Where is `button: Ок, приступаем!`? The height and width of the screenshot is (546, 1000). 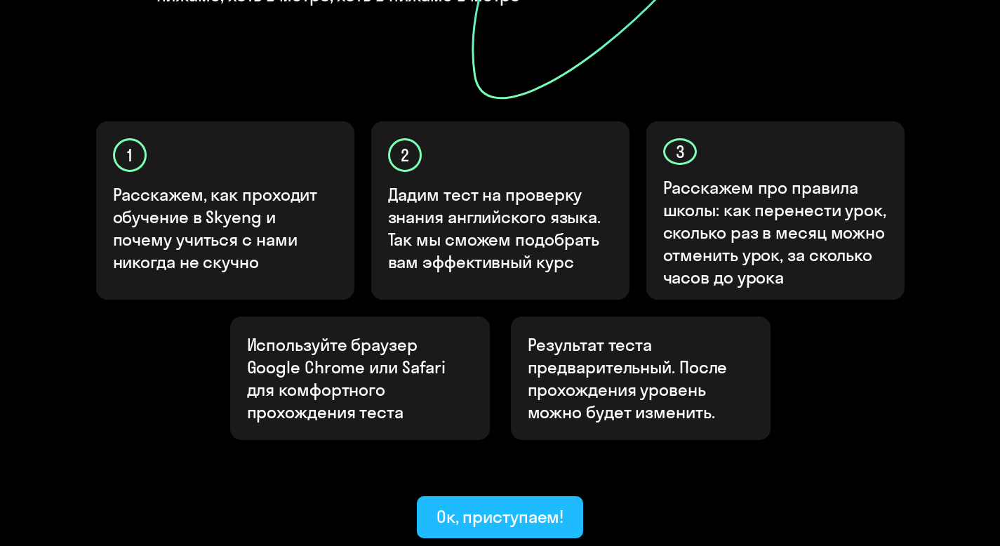 button: Ок, приступаем! is located at coordinates (500, 517).